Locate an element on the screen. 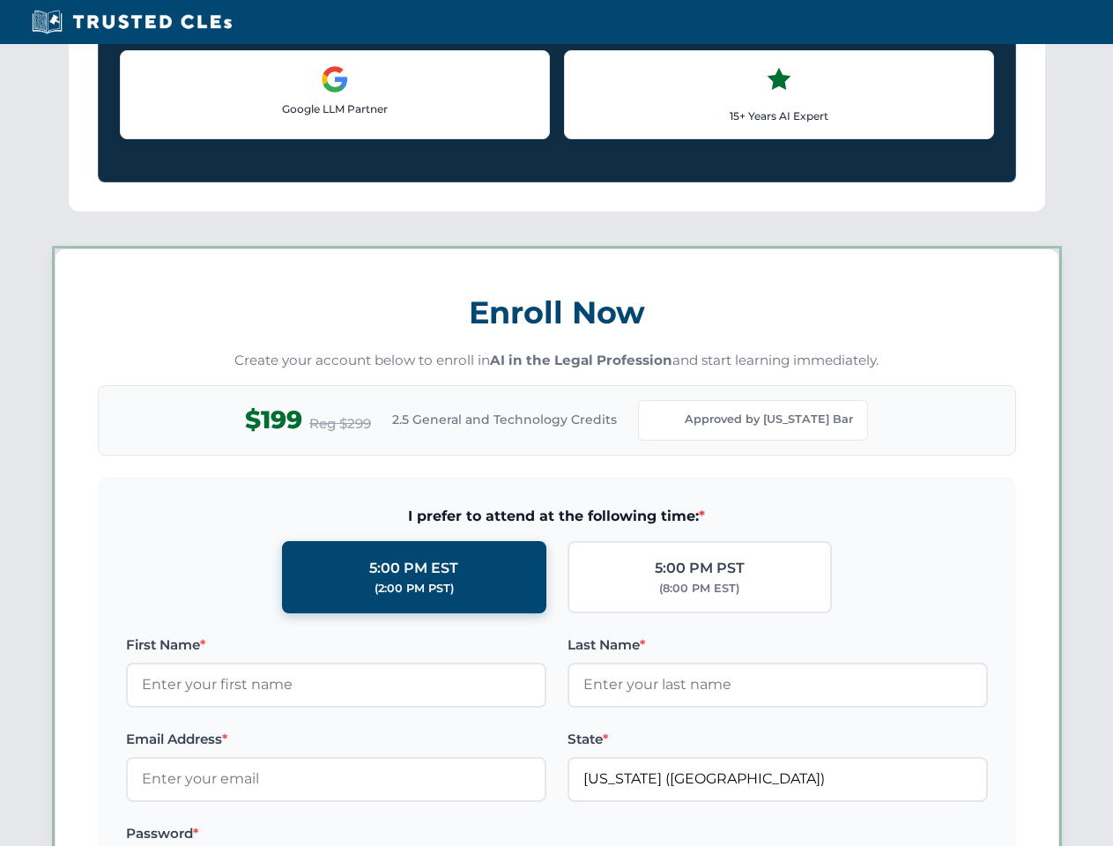 The image size is (1113, 846). div: (2:00 PM PST) is located at coordinates (414, 588).